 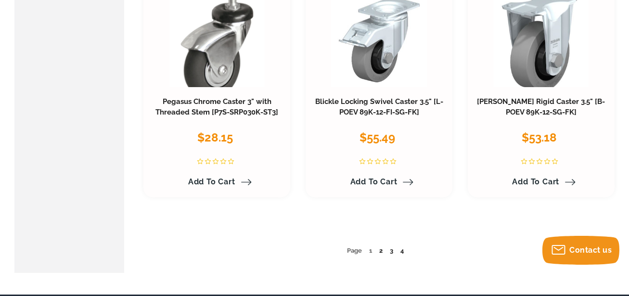 I want to click on span: $53.18, so click(x=539, y=137).